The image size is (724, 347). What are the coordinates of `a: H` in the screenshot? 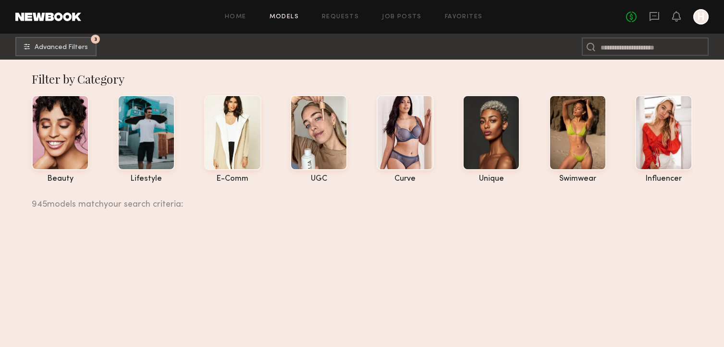 It's located at (701, 17).